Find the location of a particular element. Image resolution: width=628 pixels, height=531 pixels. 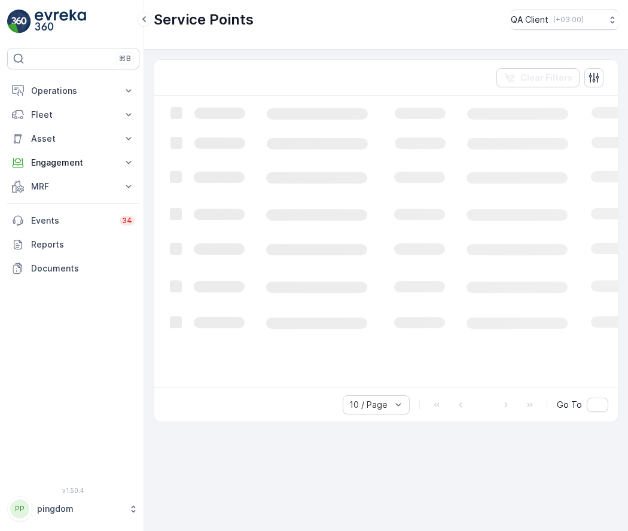

button: MRF is located at coordinates (73, 187).